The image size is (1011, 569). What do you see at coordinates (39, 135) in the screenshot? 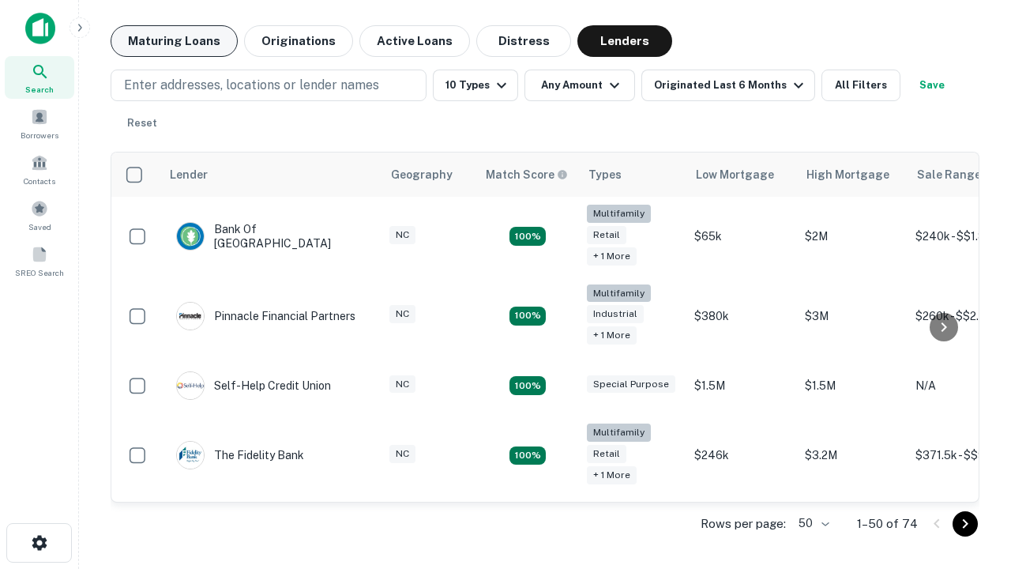
I see `span: Borrowers` at bounding box center [39, 135].